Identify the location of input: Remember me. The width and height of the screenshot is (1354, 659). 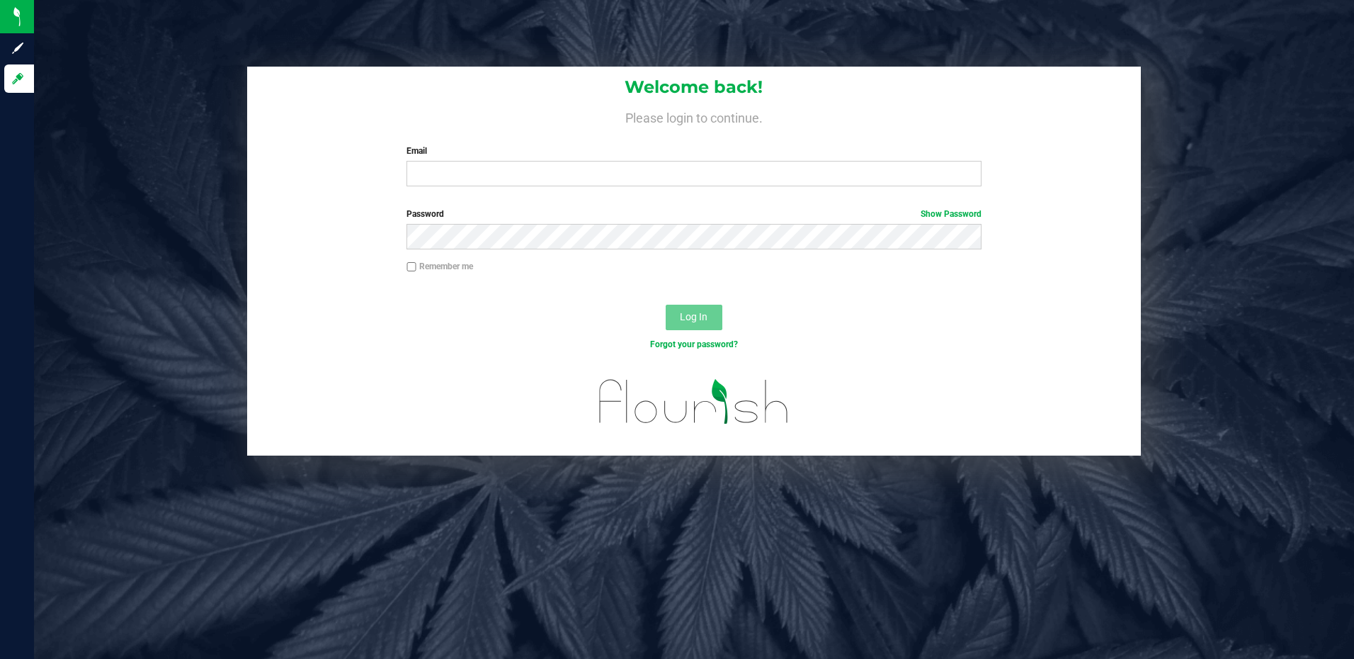
(411, 267).